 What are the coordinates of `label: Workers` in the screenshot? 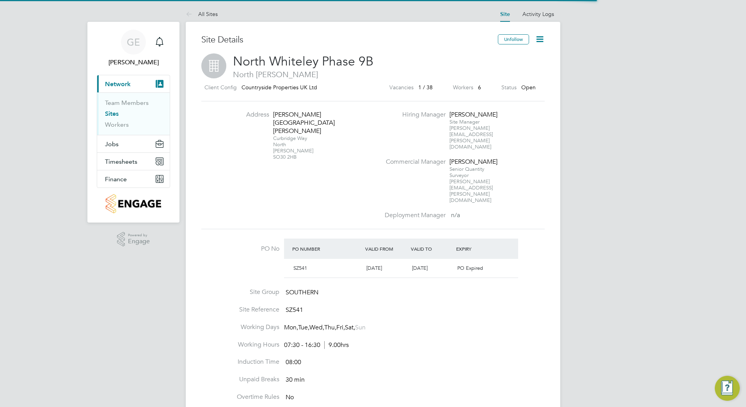 It's located at (463, 87).